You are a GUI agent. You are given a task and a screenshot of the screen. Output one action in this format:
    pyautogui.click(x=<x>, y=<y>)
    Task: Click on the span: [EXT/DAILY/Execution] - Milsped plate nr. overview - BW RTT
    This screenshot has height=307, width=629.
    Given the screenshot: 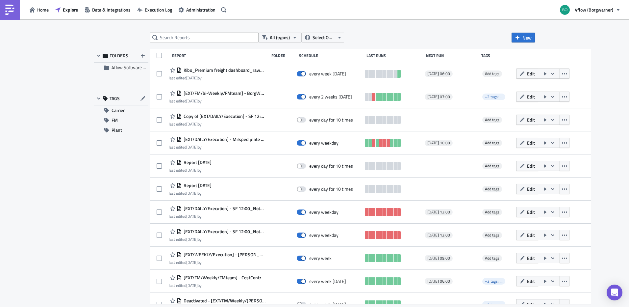 What is the action you would take?
    pyautogui.click(x=224, y=139)
    